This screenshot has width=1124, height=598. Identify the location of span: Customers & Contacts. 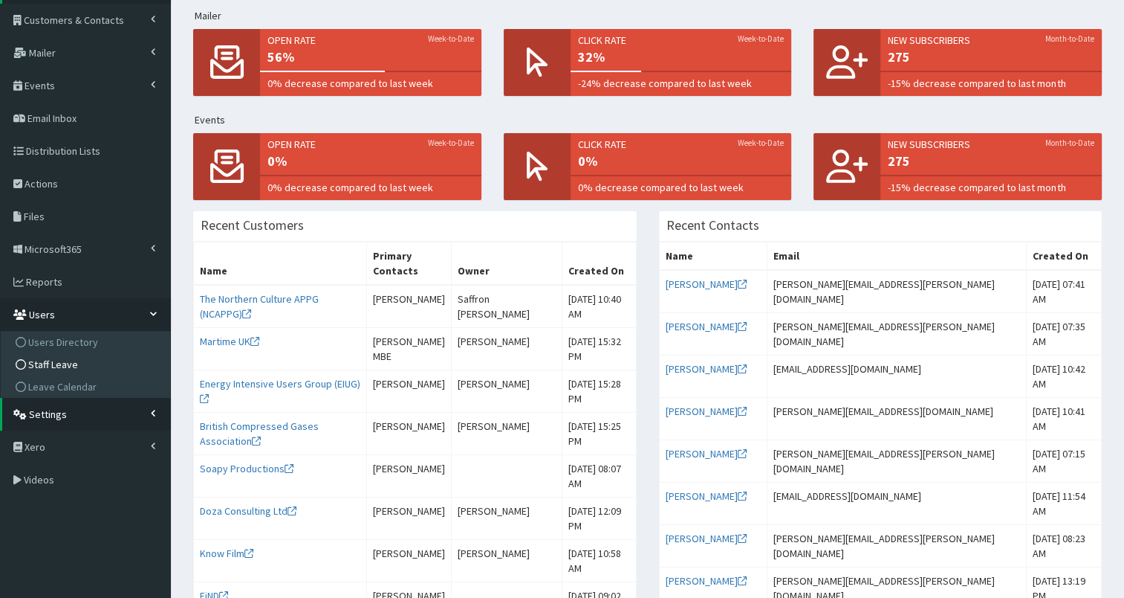
(74, 20).